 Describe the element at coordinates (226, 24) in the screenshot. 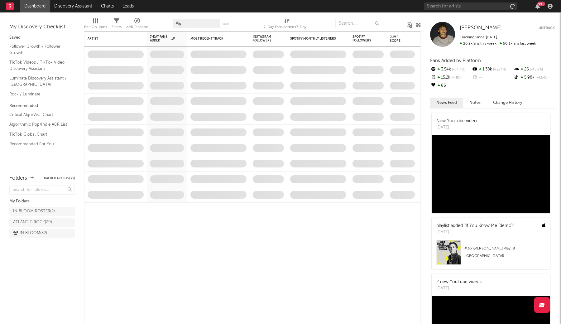

I see `button: Save` at that location.